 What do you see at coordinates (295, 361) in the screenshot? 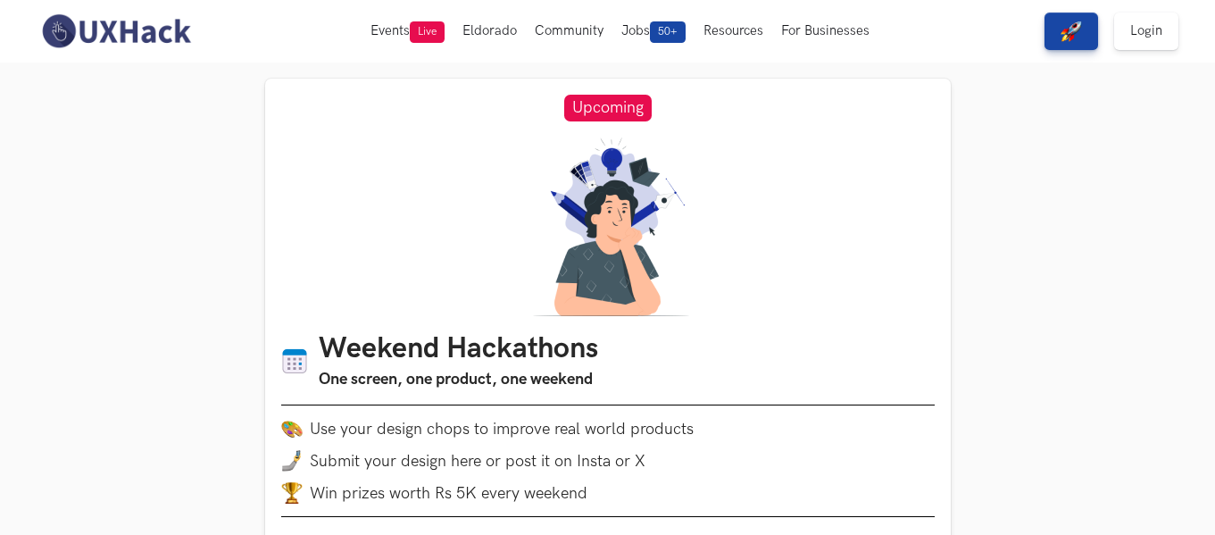
I see `img: Calendar icon` at bounding box center [295, 361].